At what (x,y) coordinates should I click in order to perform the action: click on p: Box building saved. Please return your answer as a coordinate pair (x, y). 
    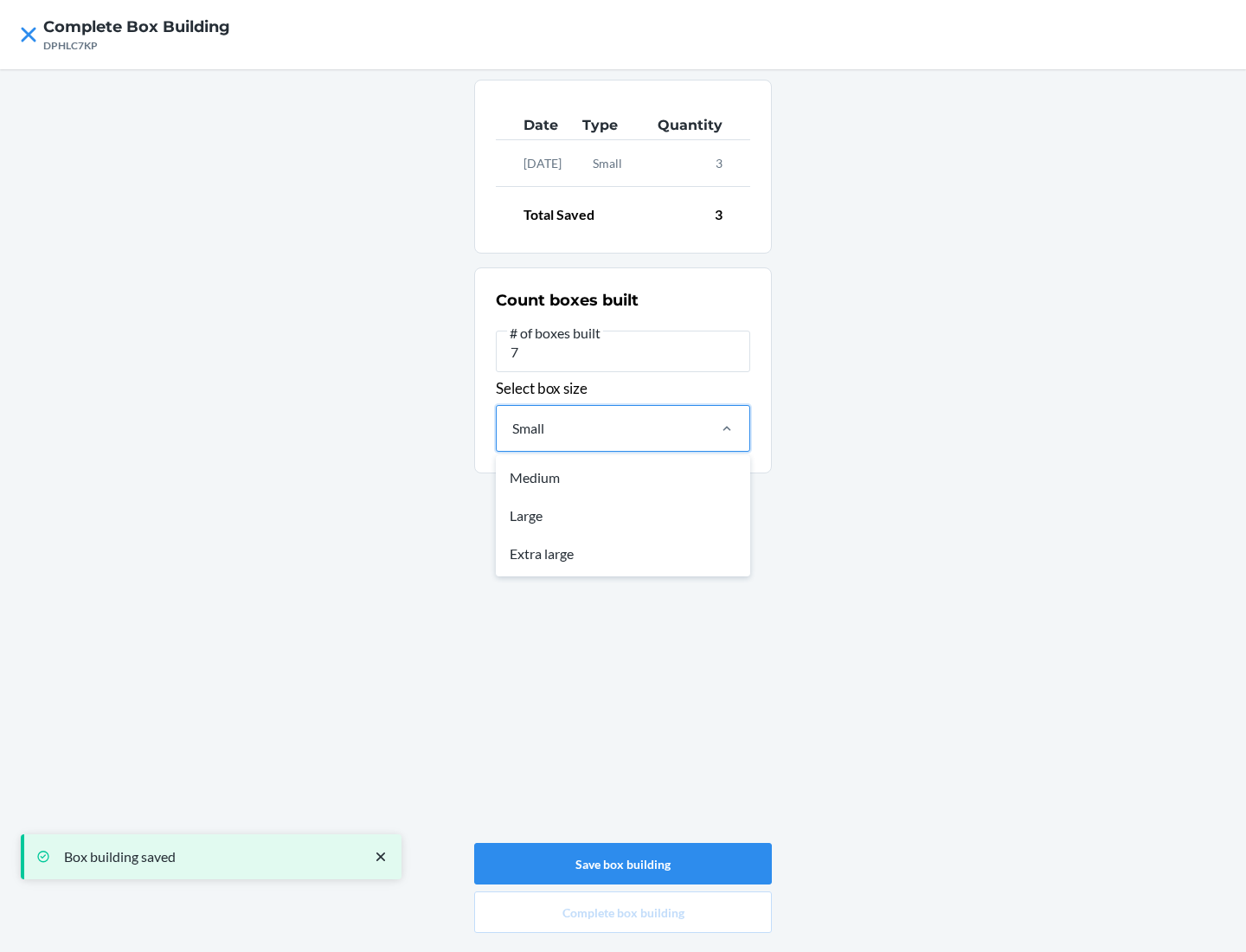
    Looking at the image, I should click on (209, 856).